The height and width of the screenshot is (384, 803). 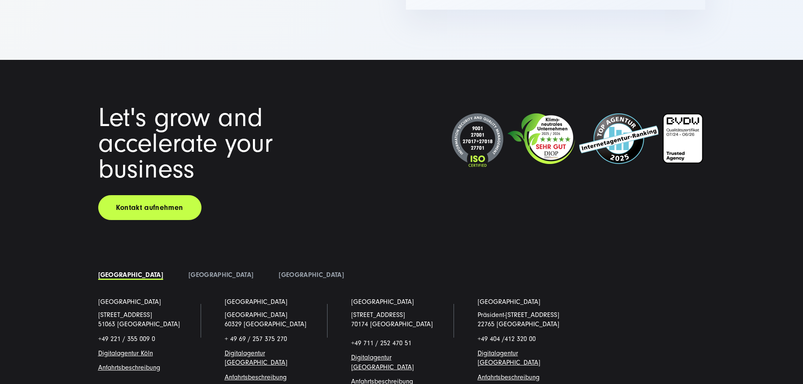 What do you see at coordinates (124, 353) in the screenshot?
I see `a: Digitalagentur Köl` at bounding box center [124, 353].